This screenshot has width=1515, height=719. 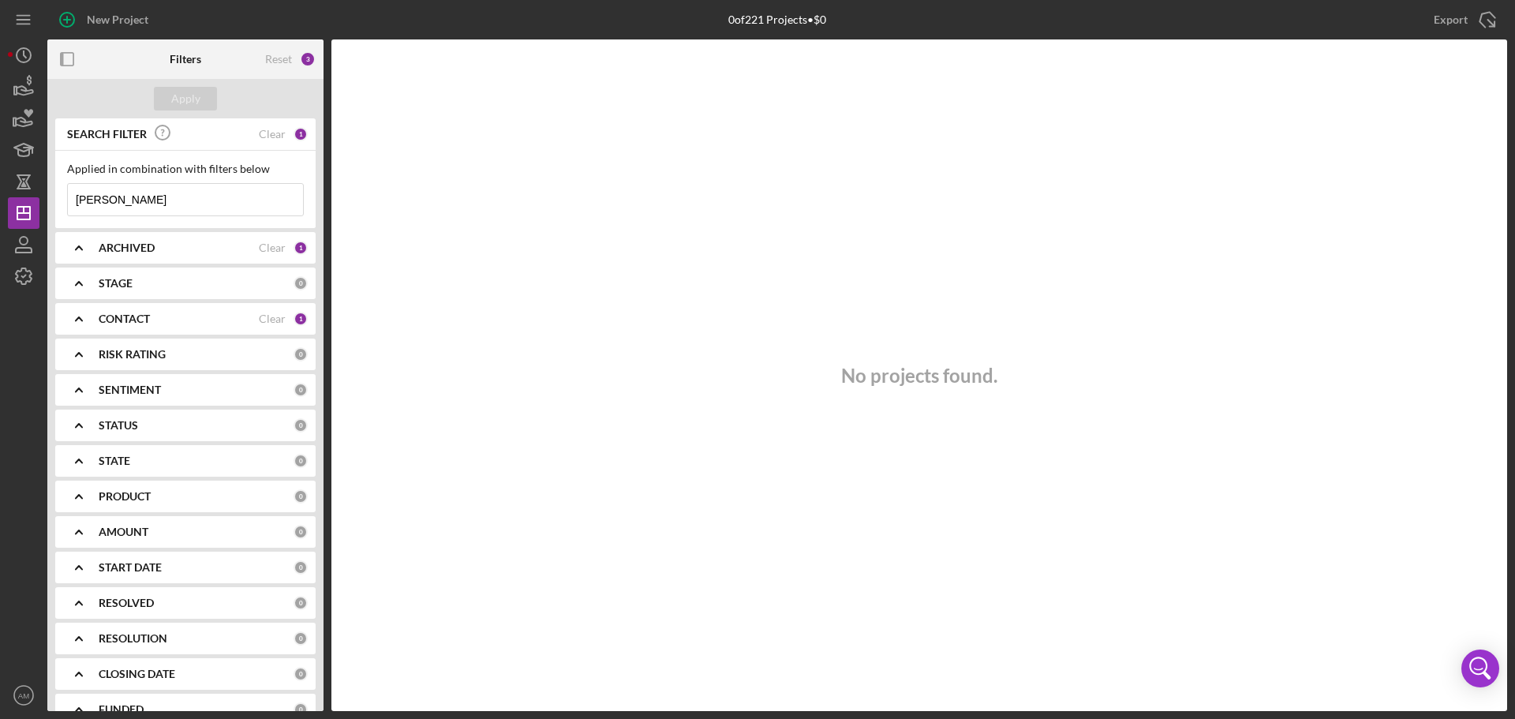 I want to click on b: RISK RATING, so click(x=132, y=354).